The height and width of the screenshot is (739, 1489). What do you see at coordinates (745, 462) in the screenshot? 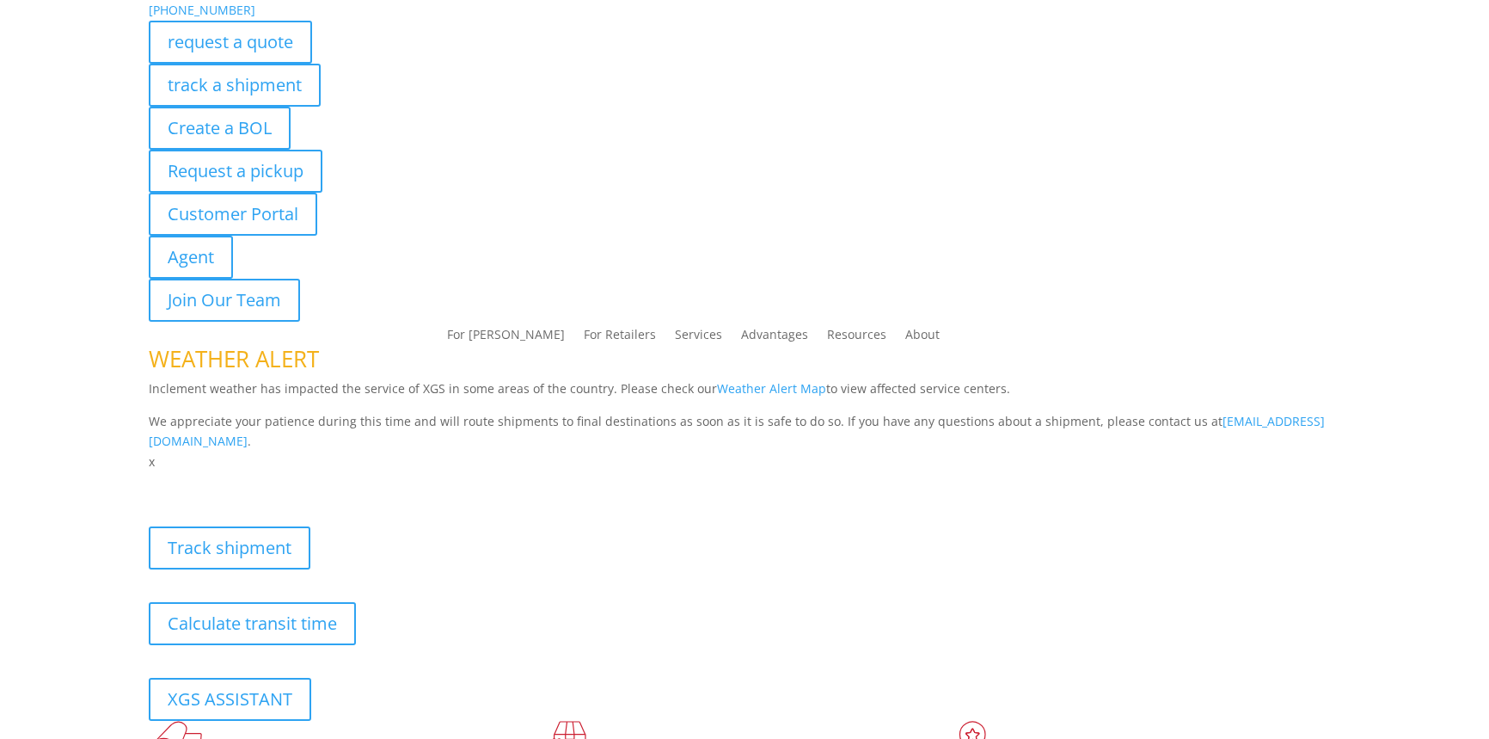
I see `p: x` at bounding box center [745, 462].